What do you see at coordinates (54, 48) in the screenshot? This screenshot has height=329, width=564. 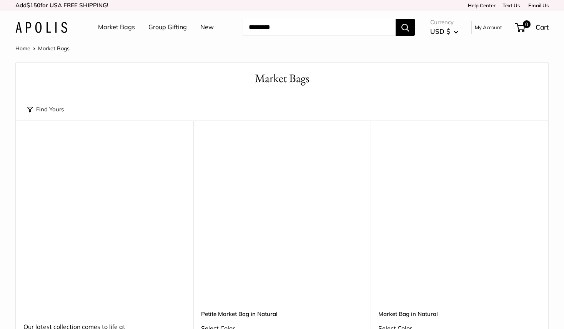 I see `span: Market Bags` at bounding box center [54, 48].